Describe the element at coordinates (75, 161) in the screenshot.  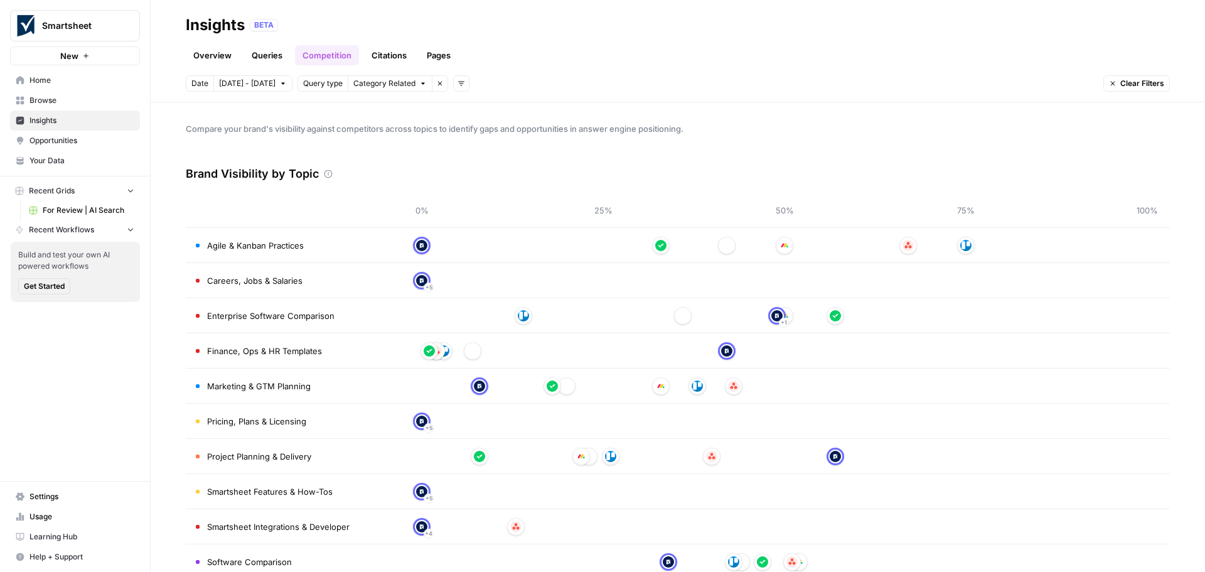
I see `a: Your Data` at that location.